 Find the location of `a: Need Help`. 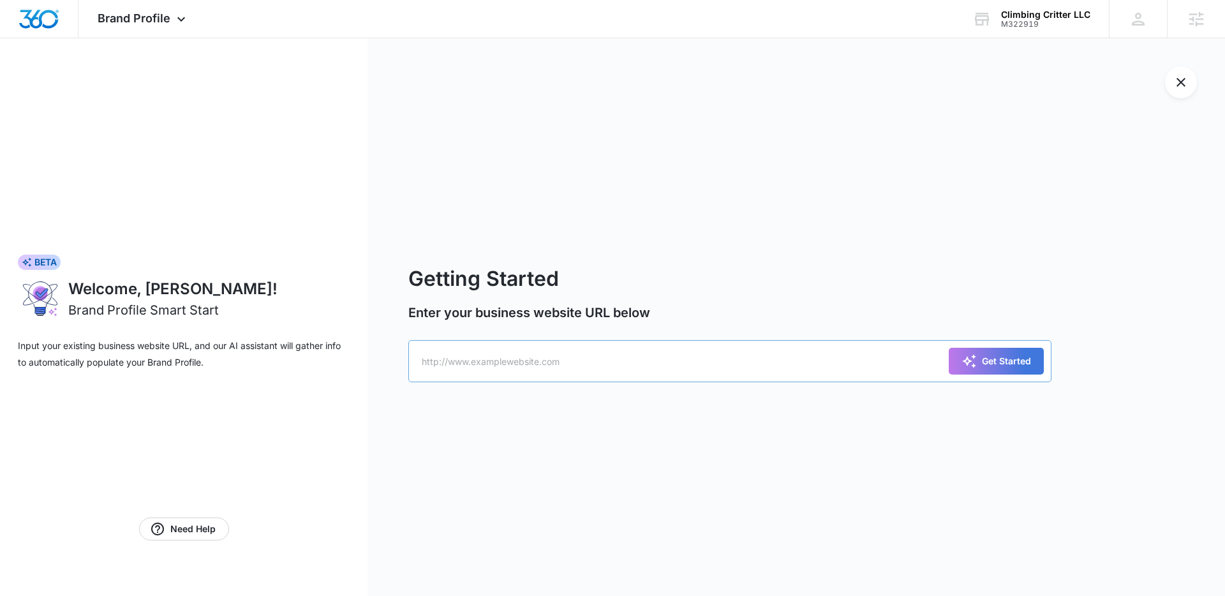

a: Need Help is located at coordinates (184, 529).